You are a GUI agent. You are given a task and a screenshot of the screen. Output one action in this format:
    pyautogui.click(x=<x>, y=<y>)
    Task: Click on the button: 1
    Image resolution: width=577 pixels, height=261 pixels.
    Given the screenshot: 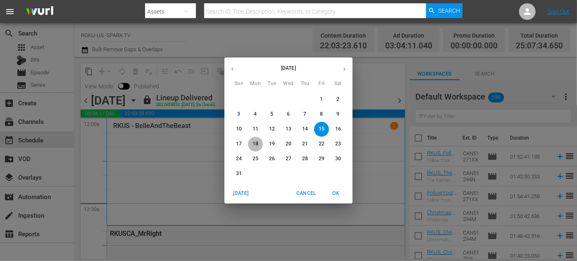 What is the action you would take?
    pyautogui.click(x=322, y=100)
    